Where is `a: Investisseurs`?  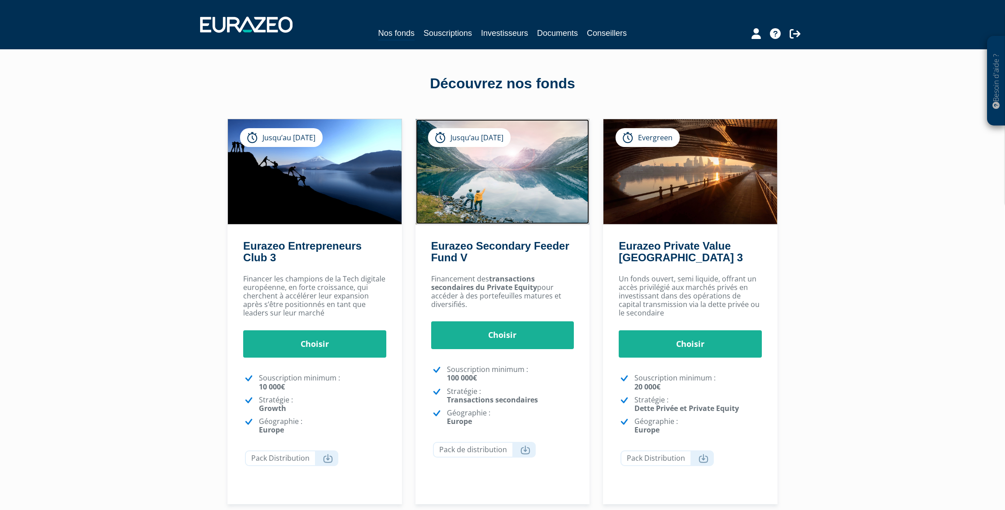
a: Investisseurs is located at coordinates (504, 33).